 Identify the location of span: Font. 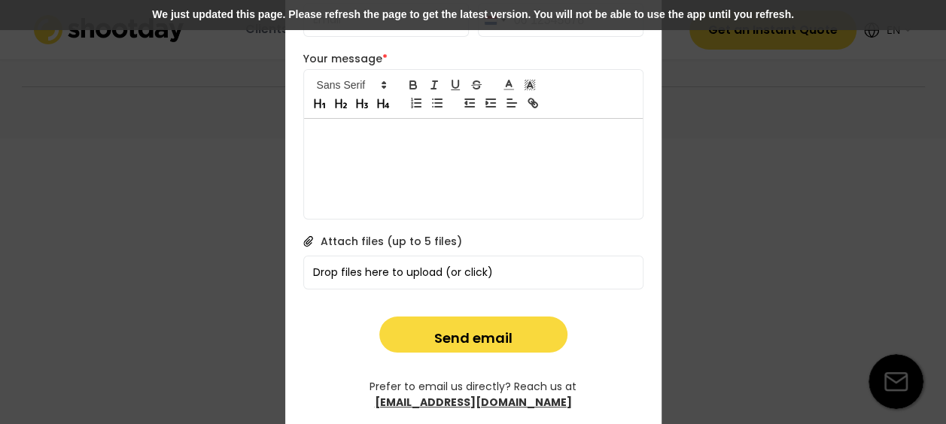
(351, 85).